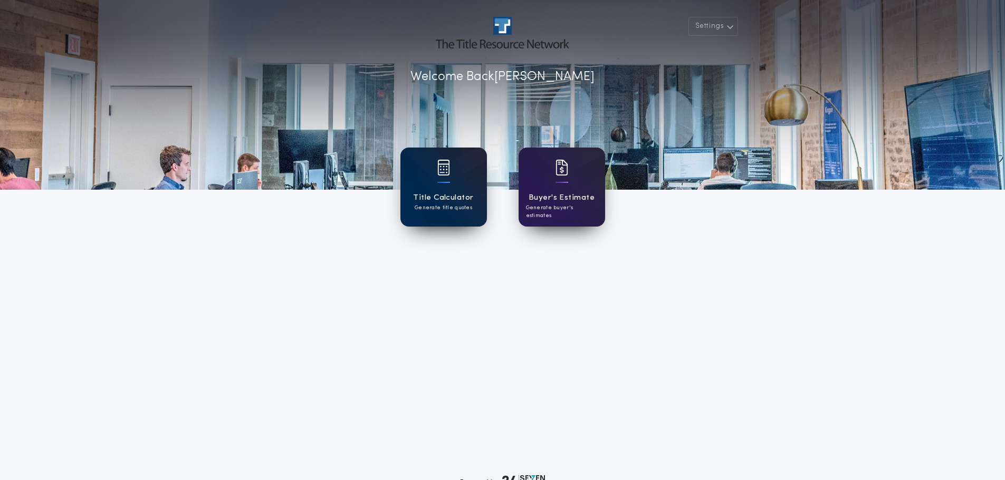 The height and width of the screenshot is (480, 1005). Describe the element at coordinates (502, 33) in the screenshot. I see `img: account-logo` at that location.